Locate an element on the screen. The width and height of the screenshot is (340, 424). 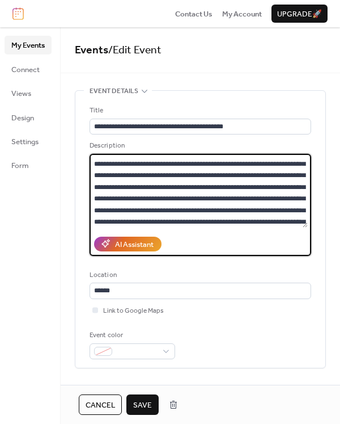
a: Views is located at coordinates (28, 93).